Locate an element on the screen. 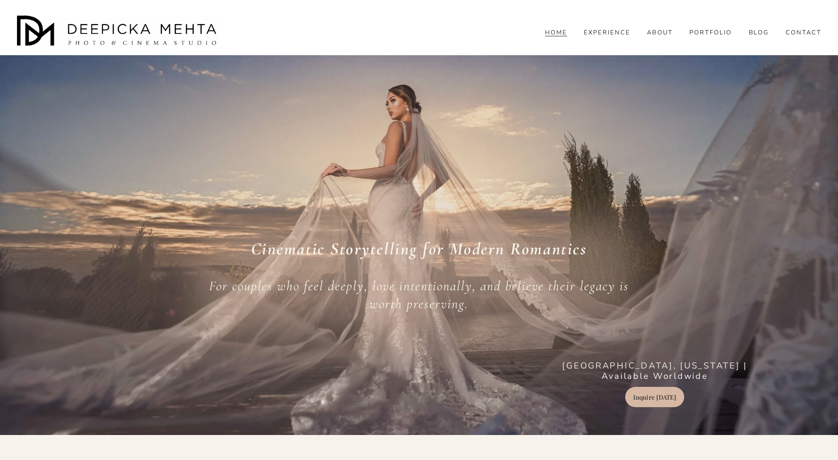 Image resolution: width=838 pixels, height=460 pixels. em: For couples who feel deeply, love intentionally, and believe their legacy is worth preserving. is located at coordinates (421, 295).